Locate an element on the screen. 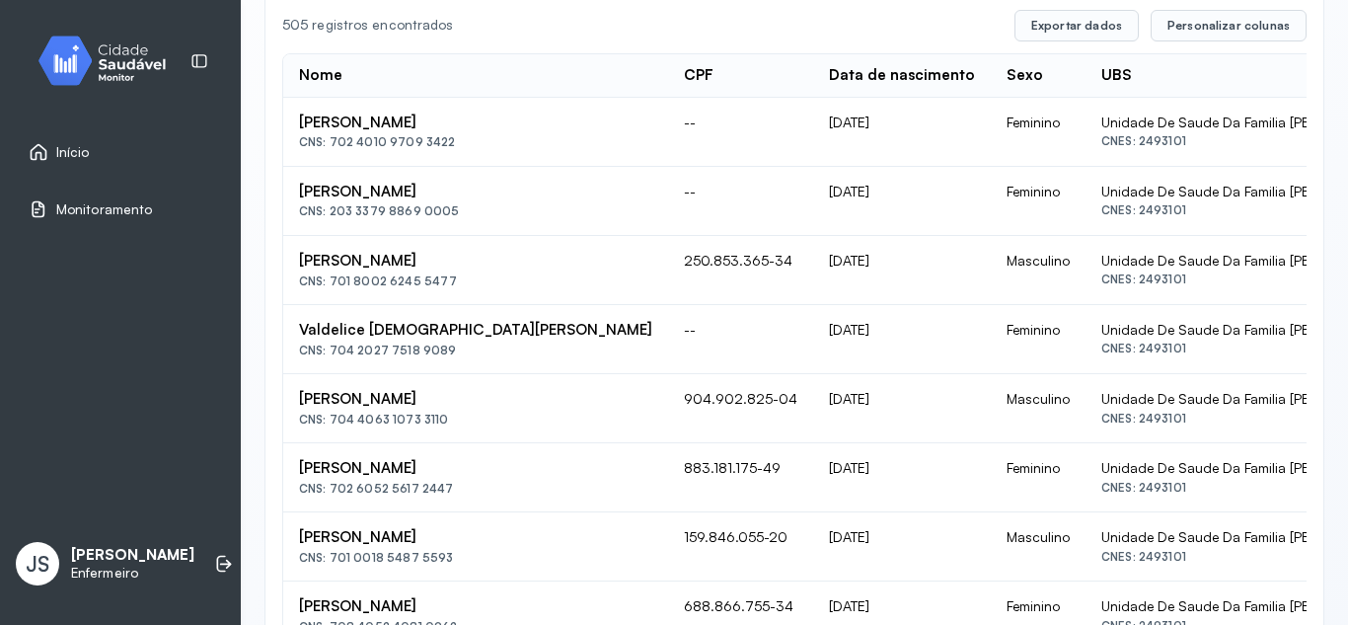 The image size is (1348, 625). span: JS is located at coordinates (38, 564).